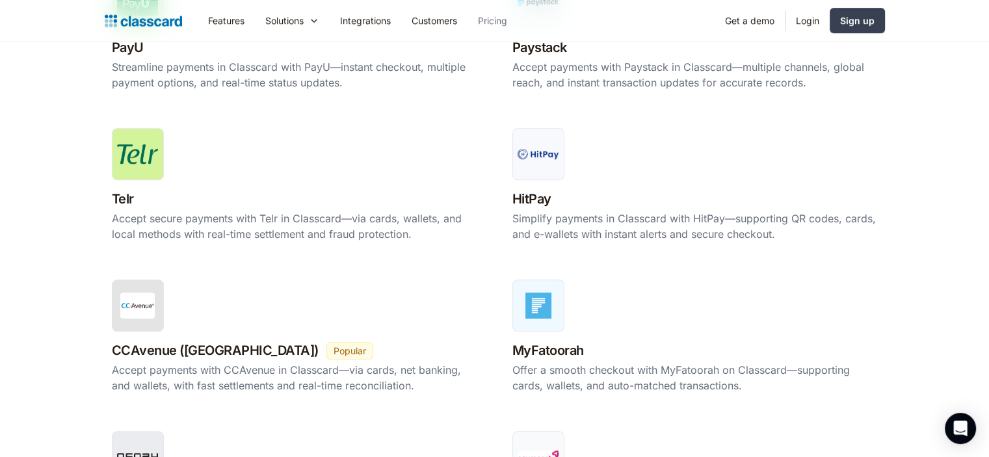 The height and width of the screenshot is (457, 989). What do you see at coordinates (123, 199) in the screenshot?
I see `h3: Telr` at bounding box center [123, 199].